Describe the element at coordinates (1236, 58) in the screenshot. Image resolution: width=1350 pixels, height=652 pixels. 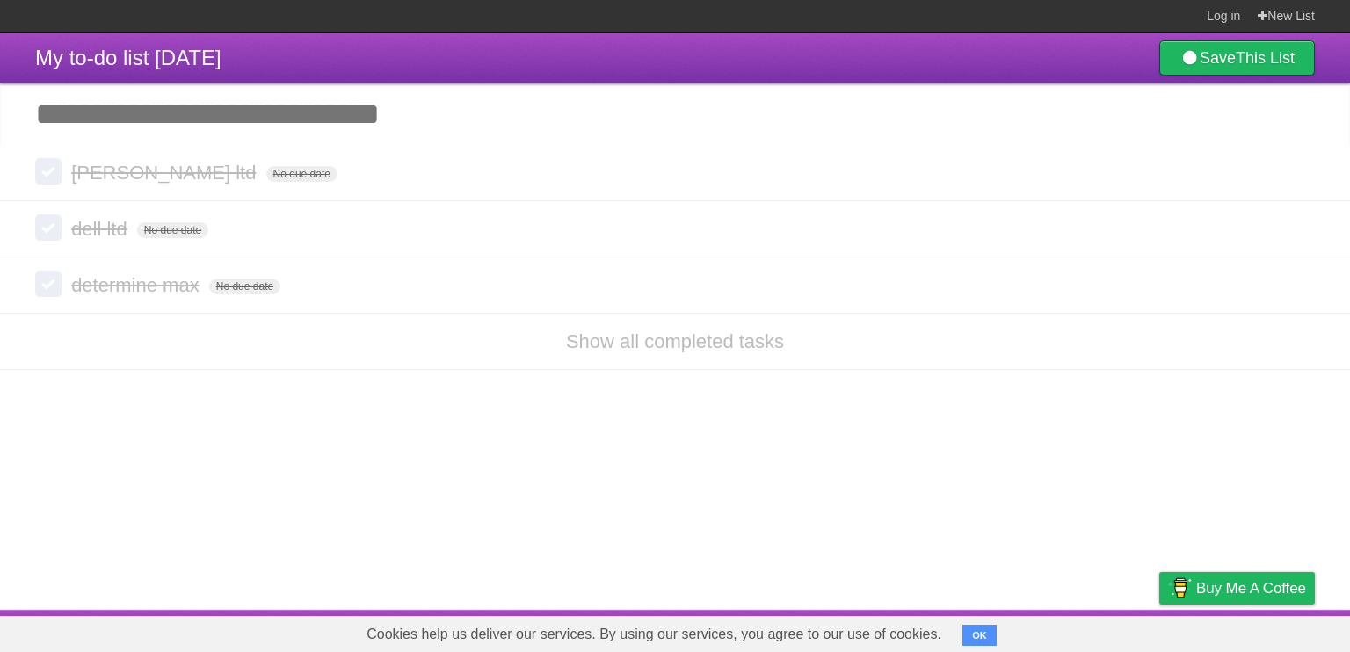
I see `a: SaveThis List` at that location.